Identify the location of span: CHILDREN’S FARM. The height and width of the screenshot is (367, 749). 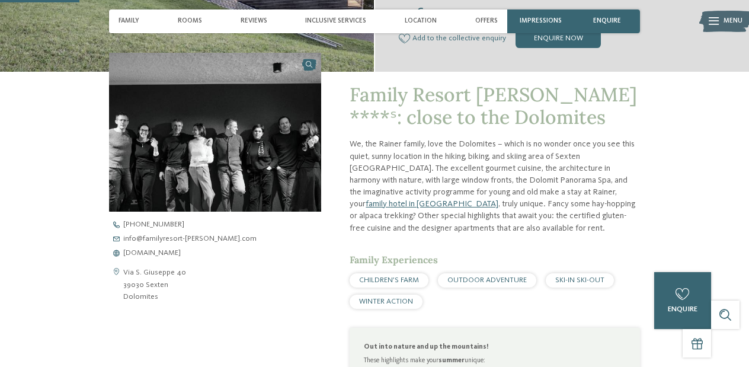
(388, 280).